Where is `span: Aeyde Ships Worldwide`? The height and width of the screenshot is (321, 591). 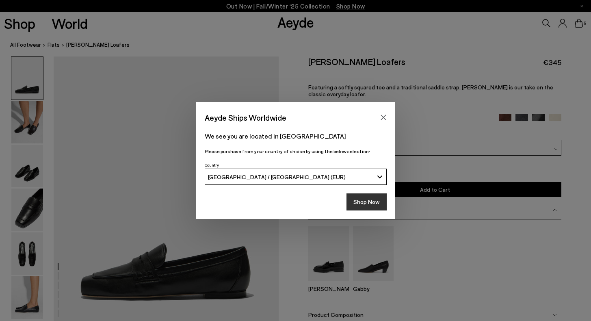
span: Aeyde Ships Worldwide is located at coordinates (245, 117).